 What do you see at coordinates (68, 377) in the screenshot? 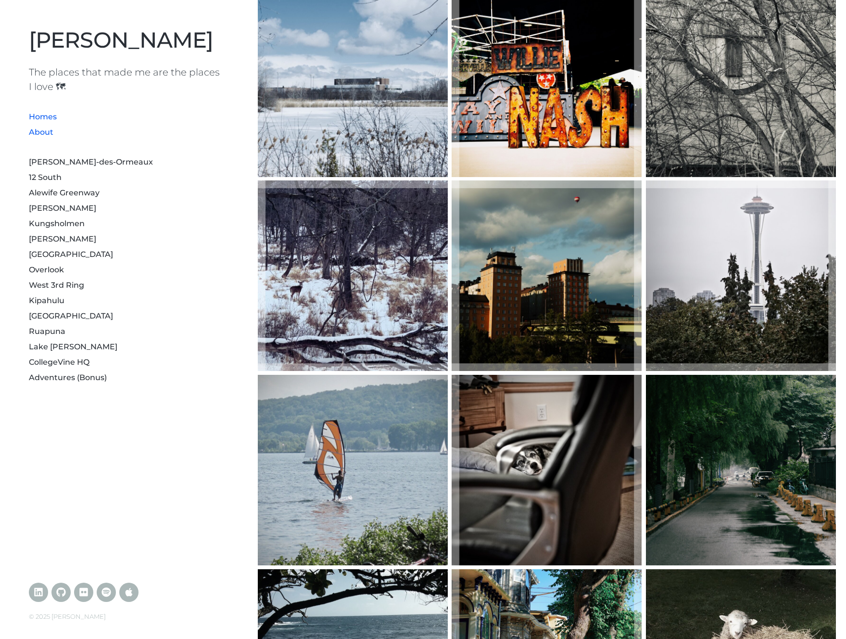
I see `a: Adventures (Bonus)` at bounding box center [68, 377].